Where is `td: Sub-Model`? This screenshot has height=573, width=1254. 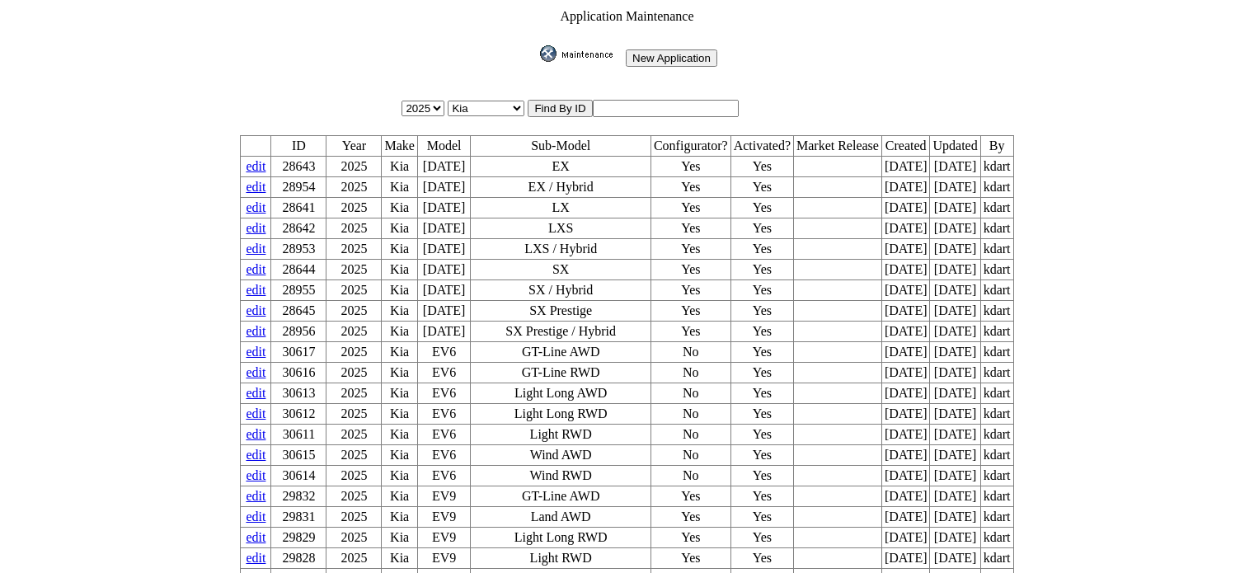 td: Sub-Model is located at coordinates (560, 146).